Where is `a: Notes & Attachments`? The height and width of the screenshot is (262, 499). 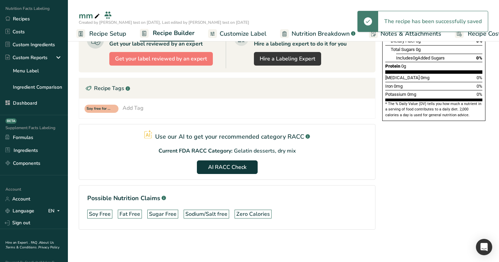
a: Notes & Attachments is located at coordinates (405, 34).